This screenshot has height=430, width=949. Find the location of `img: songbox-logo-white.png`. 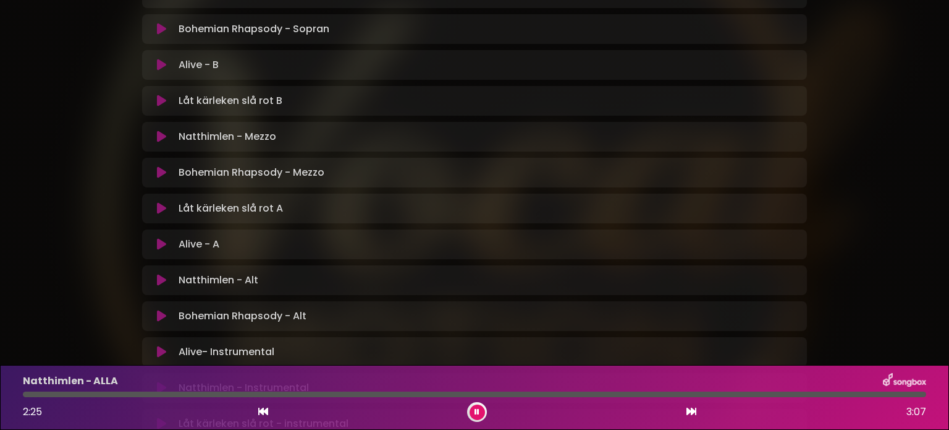

img: songbox-logo-white.png is located at coordinates (905, 381).